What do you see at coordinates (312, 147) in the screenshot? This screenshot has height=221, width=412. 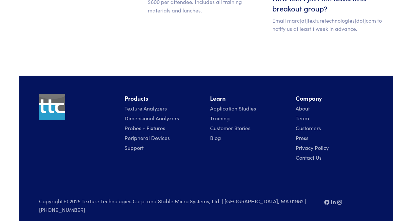 I see `a: Privacy Policy` at bounding box center [312, 147].